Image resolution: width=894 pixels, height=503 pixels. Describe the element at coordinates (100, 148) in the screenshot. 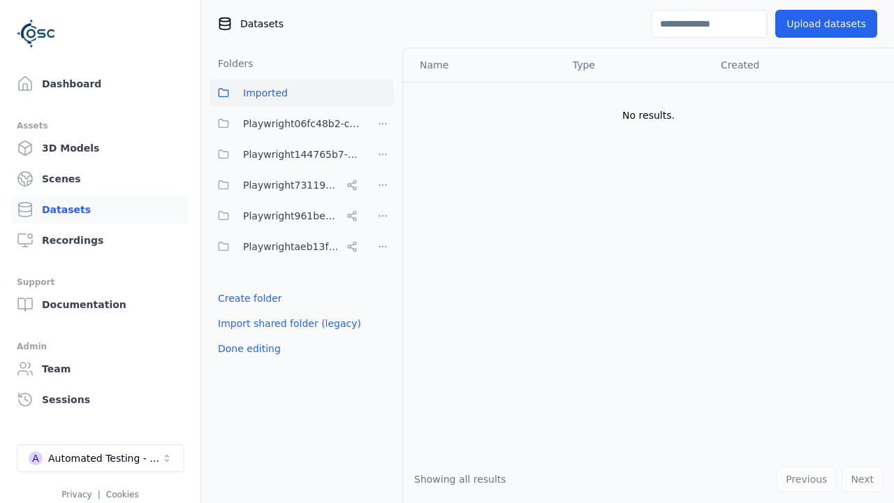

I see `a: 3D Models` at that location.